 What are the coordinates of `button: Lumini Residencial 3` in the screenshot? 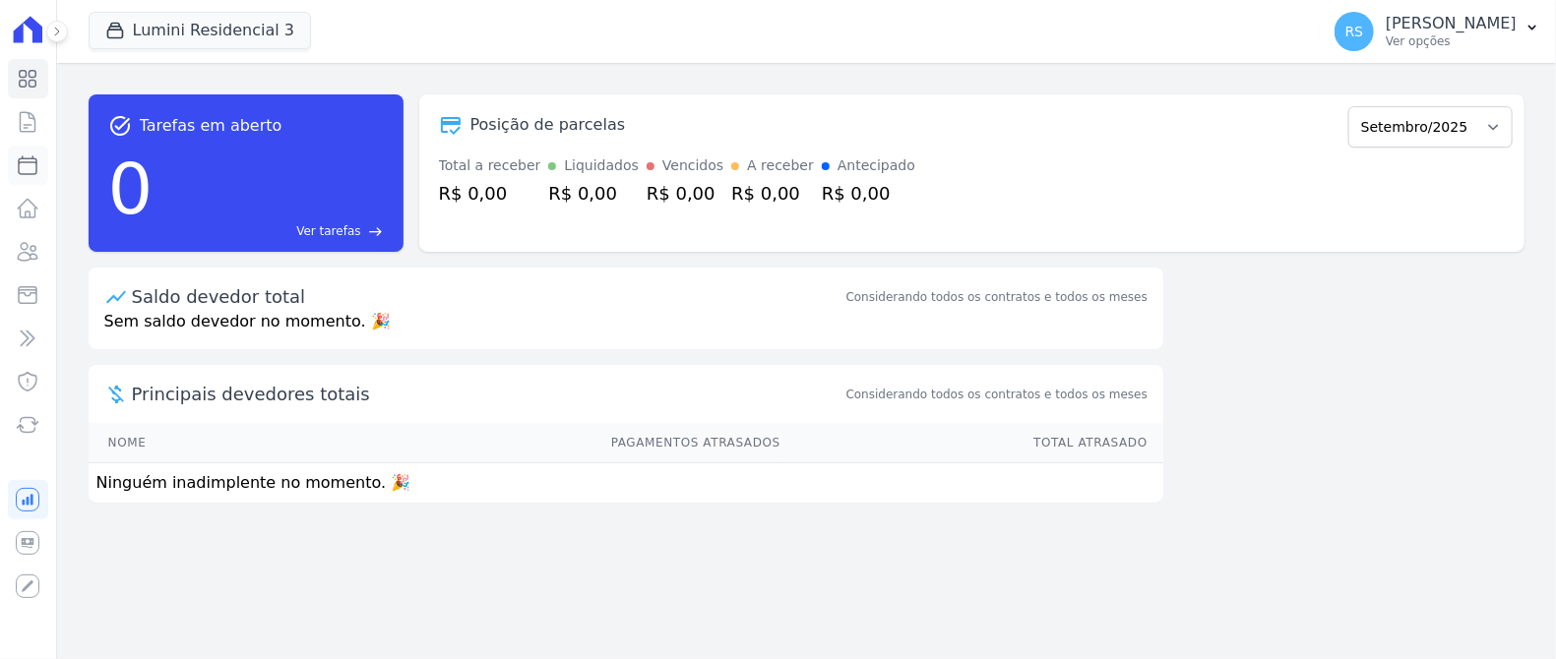 It's located at (200, 31).